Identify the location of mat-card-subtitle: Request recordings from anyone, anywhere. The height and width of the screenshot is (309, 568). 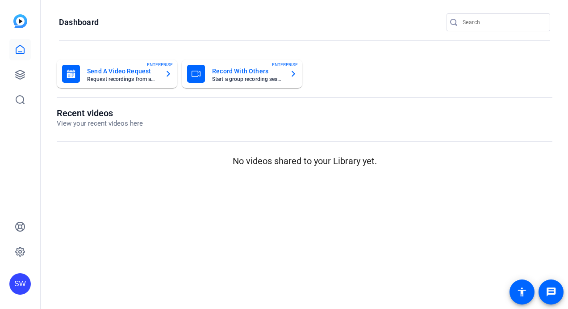
(122, 79).